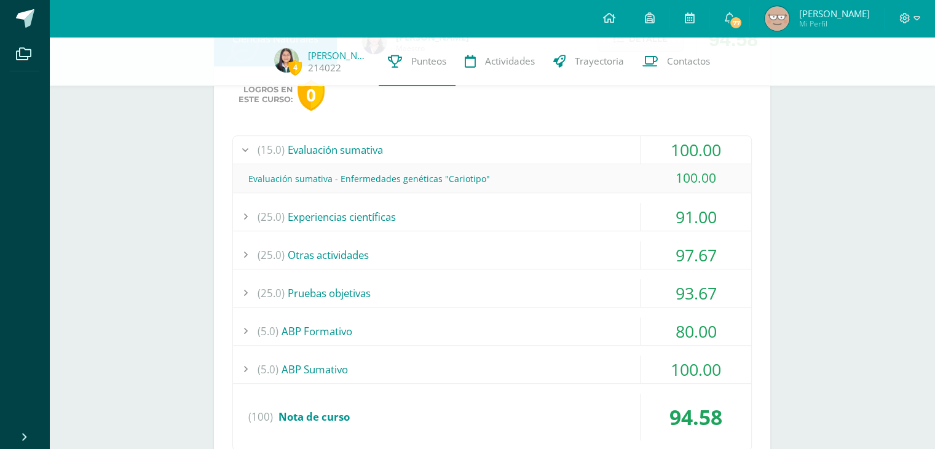 The height and width of the screenshot is (449, 935). I want to click on div: 0, so click(311, 95).